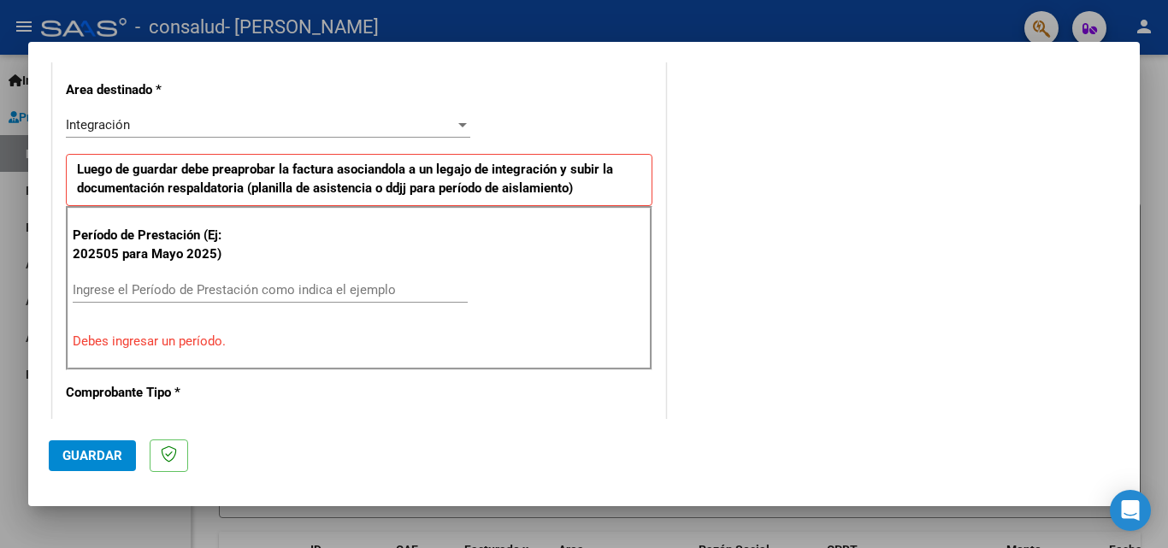 This screenshot has width=1168, height=548. Describe the element at coordinates (158, 244) in the screenshot. I see `p: Período de Prestación (Ej: 202505 para Mayo 2025)` at that location.